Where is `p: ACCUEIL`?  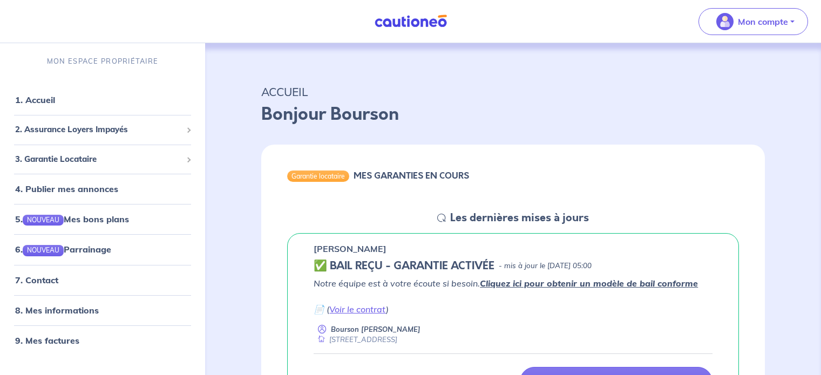 p: ACCUEIL is located at coordinates (513, 92).